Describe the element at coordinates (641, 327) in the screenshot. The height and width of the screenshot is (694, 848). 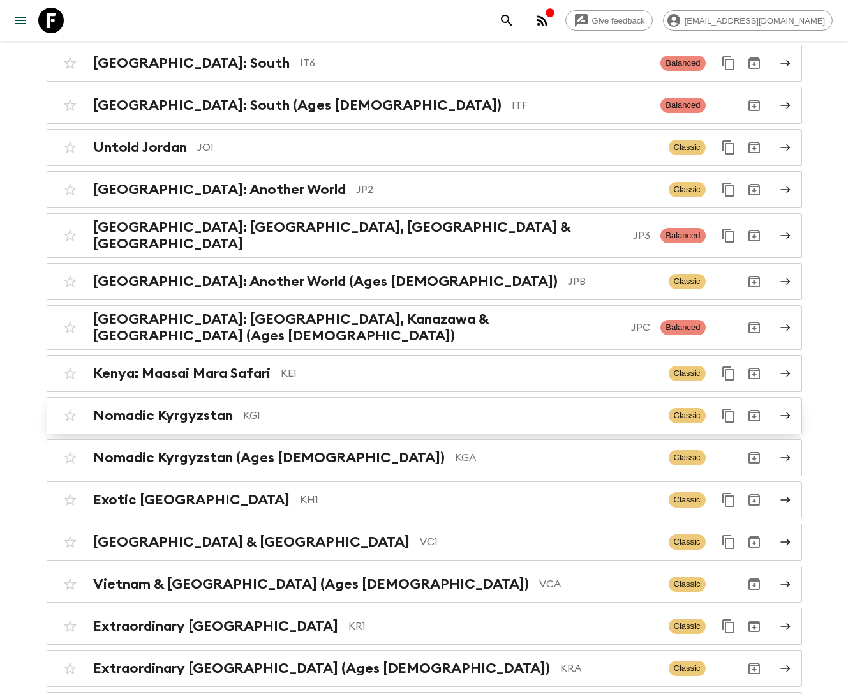
I see `p: JPC` at that location.